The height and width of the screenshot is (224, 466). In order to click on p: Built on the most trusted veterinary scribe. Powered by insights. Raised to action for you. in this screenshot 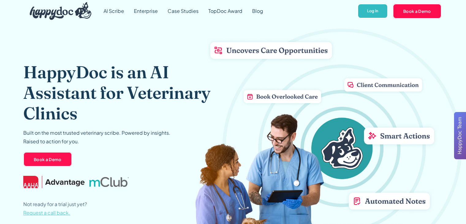, I will do `click(97, 137)`.